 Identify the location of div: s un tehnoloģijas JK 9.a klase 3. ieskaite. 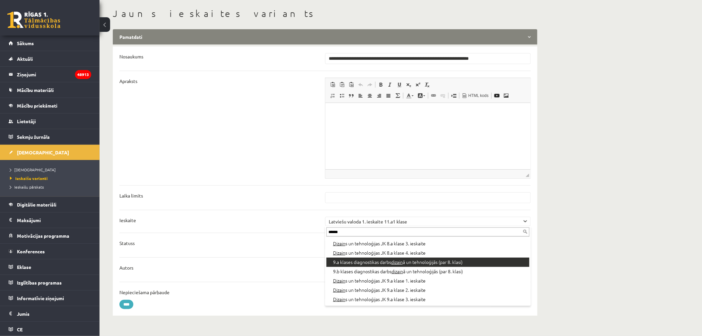
(428, 299).